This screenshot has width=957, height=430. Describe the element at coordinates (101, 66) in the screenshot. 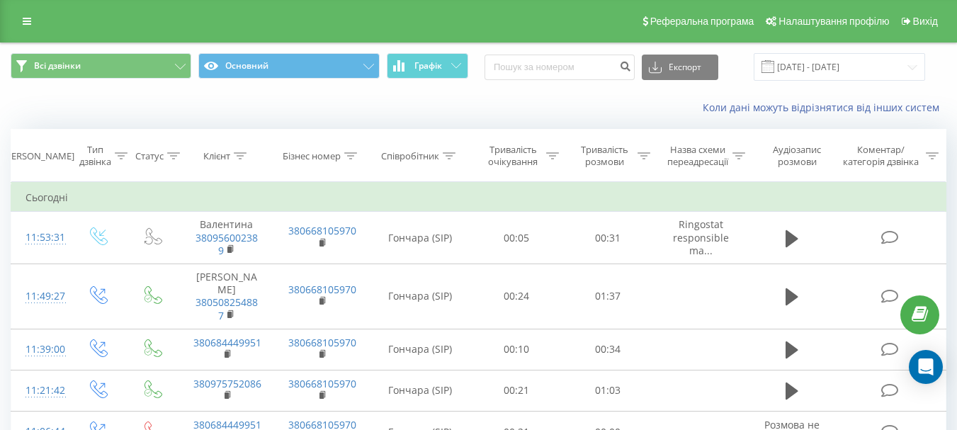

I see `button: Всі дзвінки` at that location.